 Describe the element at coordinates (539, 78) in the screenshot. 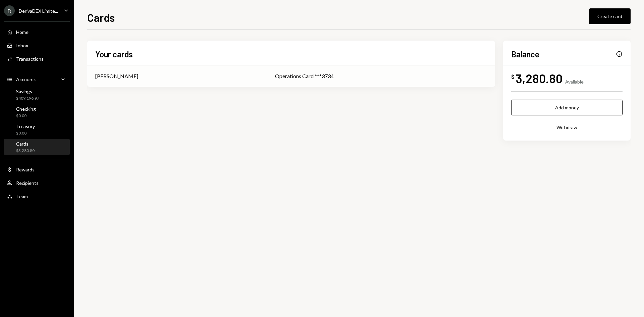

I see `div: 3,280.80` at that location.